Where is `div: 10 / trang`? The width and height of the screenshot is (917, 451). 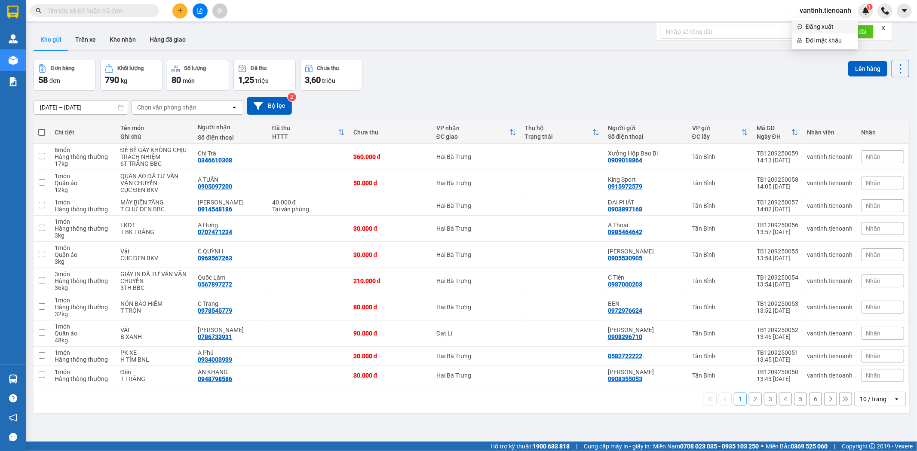
div: 10 / trang is located at coordinates (873, 399).